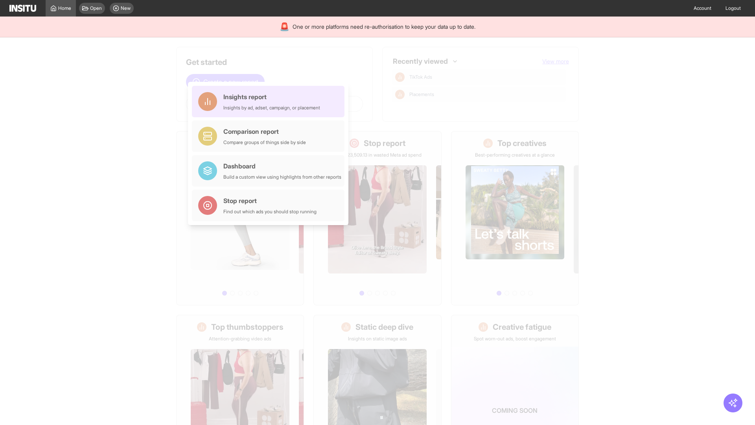  I want to click on div: Insights report, so click(272, 97).